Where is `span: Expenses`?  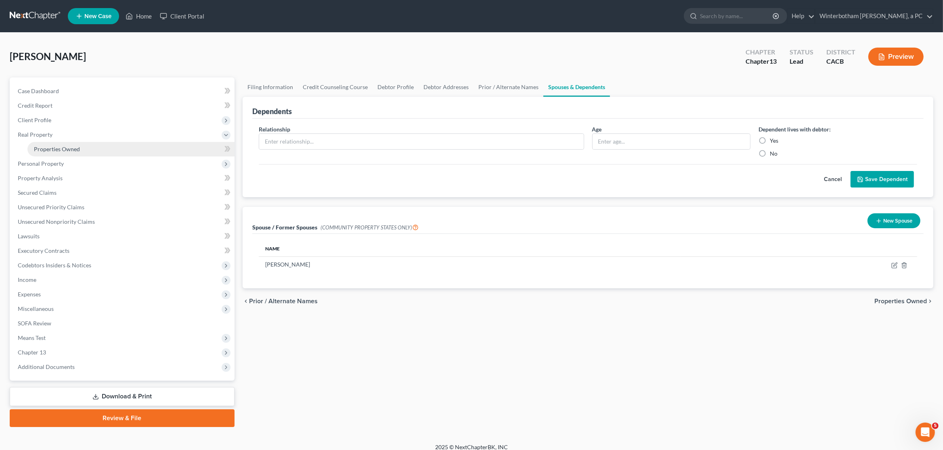
span: Expenses is located at coordinates (29, 294).